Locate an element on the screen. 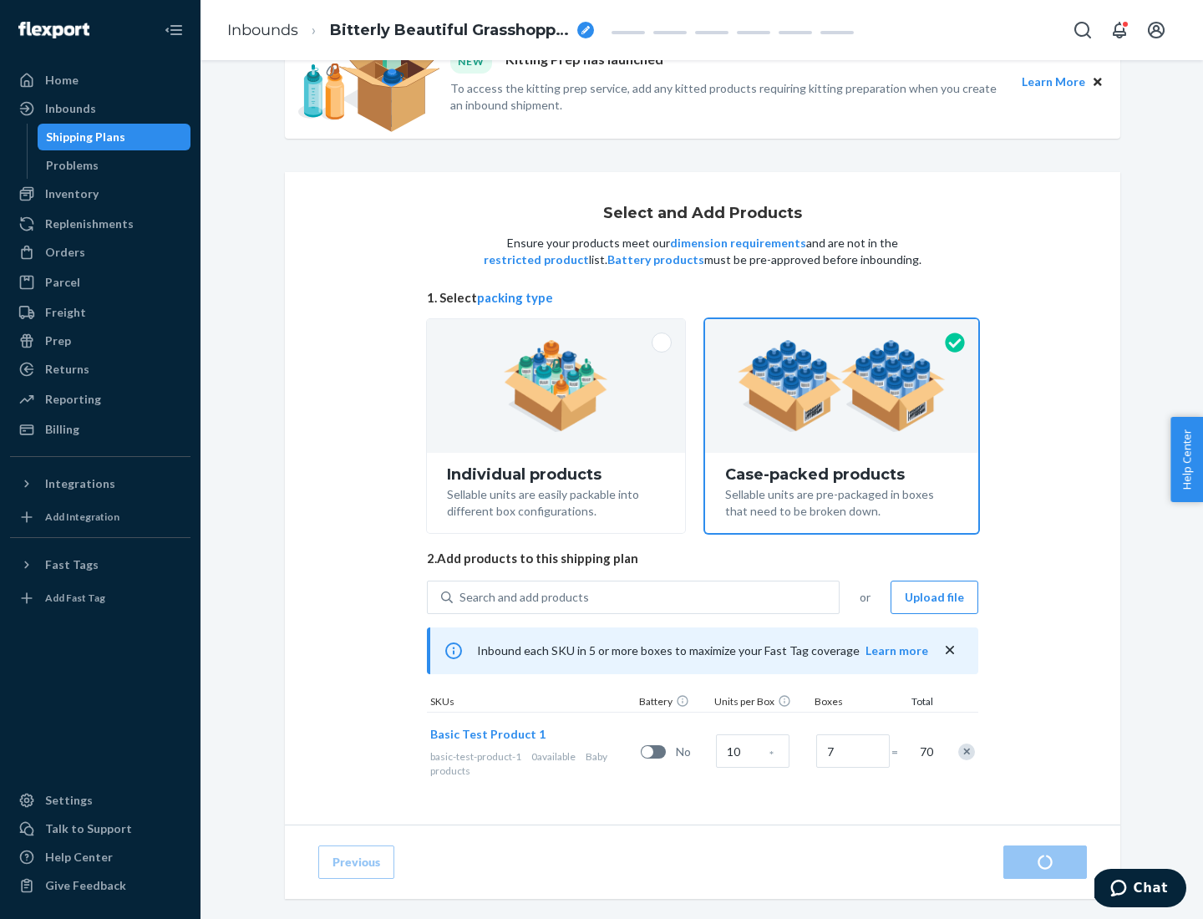 The image size is (1203, 919). div: Problems is located at coordinates (72, 165).